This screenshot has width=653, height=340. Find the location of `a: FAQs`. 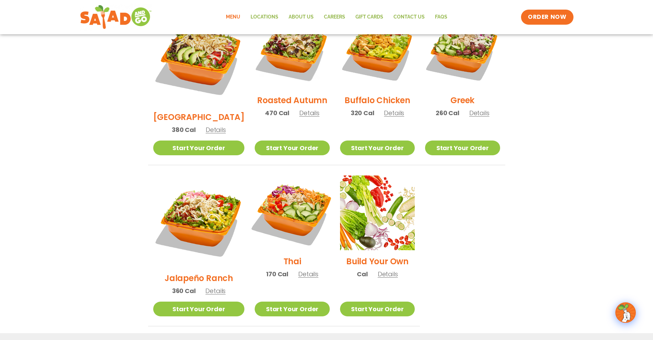

a: FAQs is located at coordinates (441, 17).